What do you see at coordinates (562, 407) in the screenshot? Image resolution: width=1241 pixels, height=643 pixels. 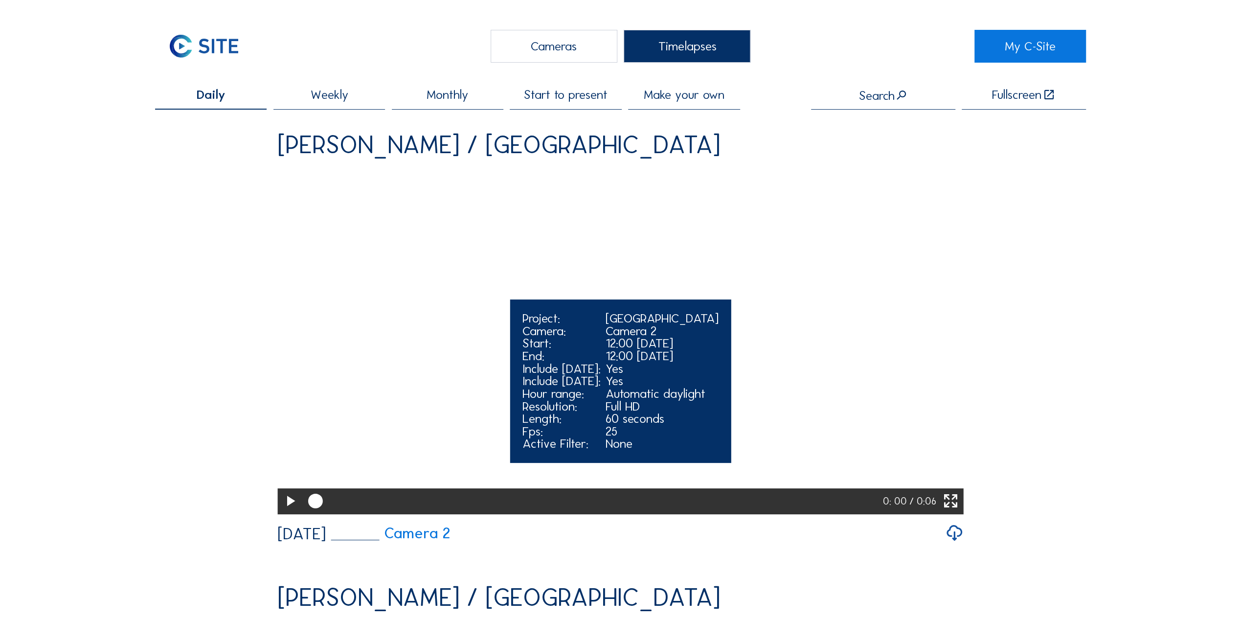 I see `div: Resolution:` at bounding box center [562, 407].